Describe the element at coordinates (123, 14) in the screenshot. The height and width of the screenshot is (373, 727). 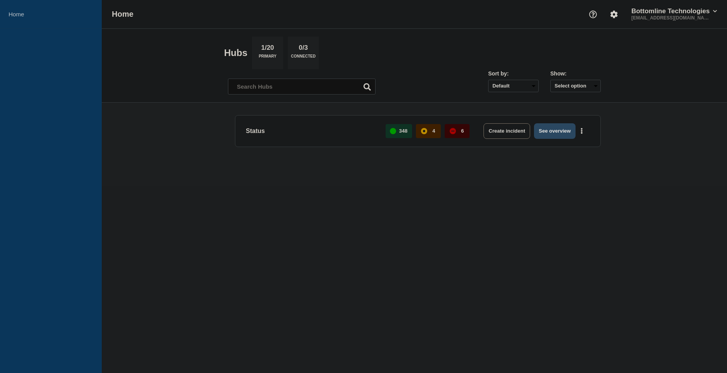
I see `h1: Home` at that location.